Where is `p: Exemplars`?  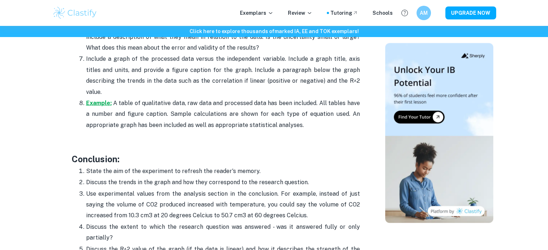
p: Exemplars is located at coordinates (256, 13).